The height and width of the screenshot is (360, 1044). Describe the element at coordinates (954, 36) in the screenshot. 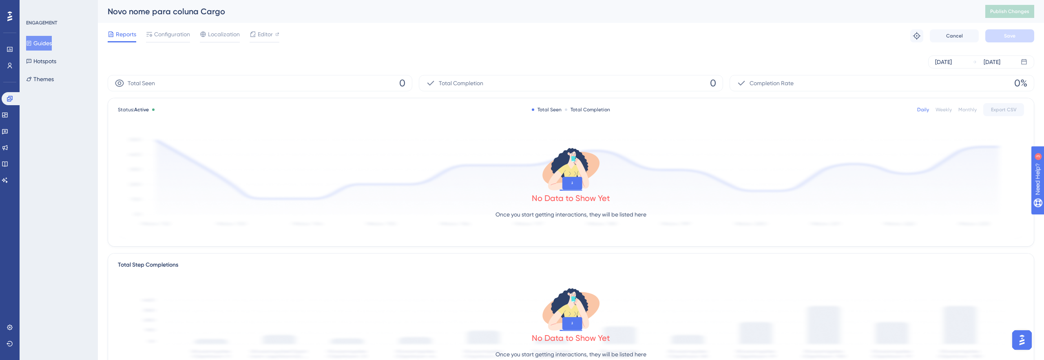

I see `span: Cancel` at that location.